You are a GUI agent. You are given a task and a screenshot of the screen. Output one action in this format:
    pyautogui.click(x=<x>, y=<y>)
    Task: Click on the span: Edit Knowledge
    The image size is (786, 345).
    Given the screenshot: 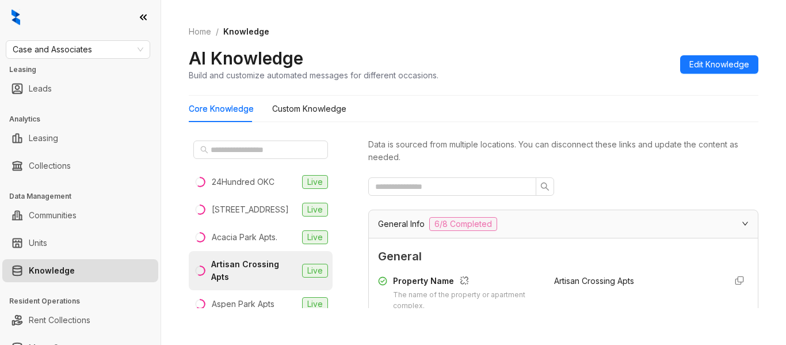 What is the action you would take?
    pyautogui.click(x=719, y=64)
    